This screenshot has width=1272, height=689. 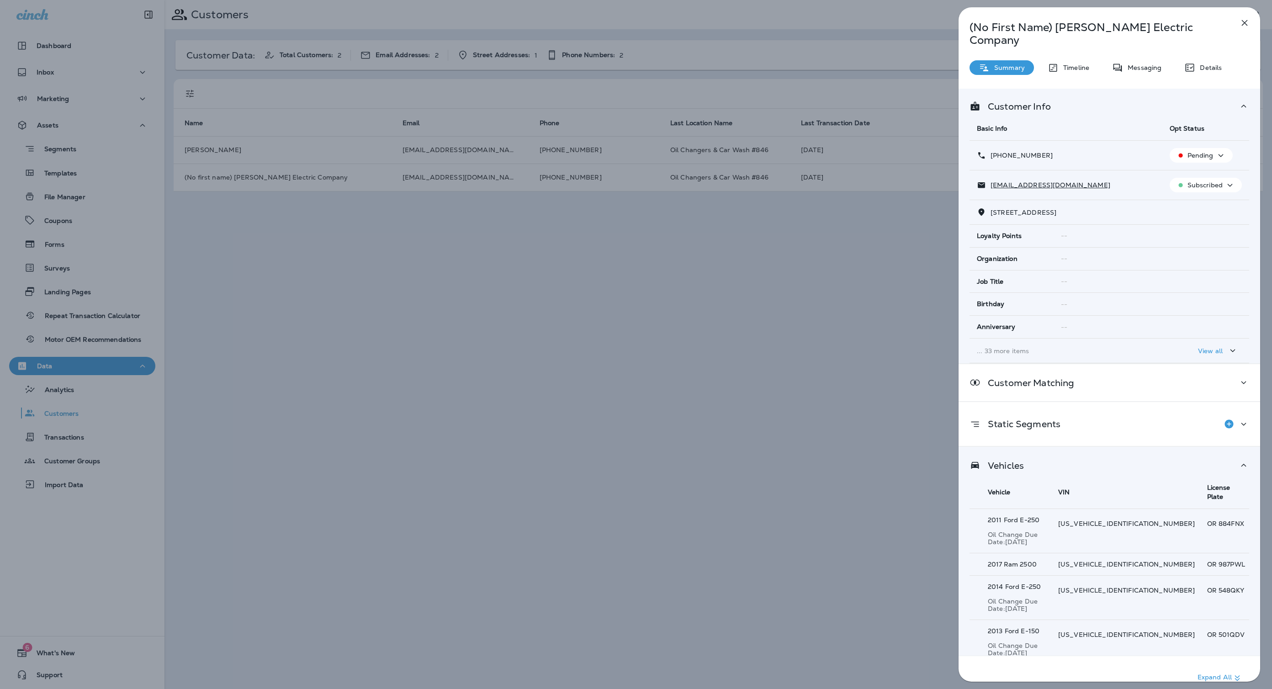 What do you see at coordinates (1015, 106) in the screenshot?
I see `p: Customer Info` at bounding box center [1015, 106].